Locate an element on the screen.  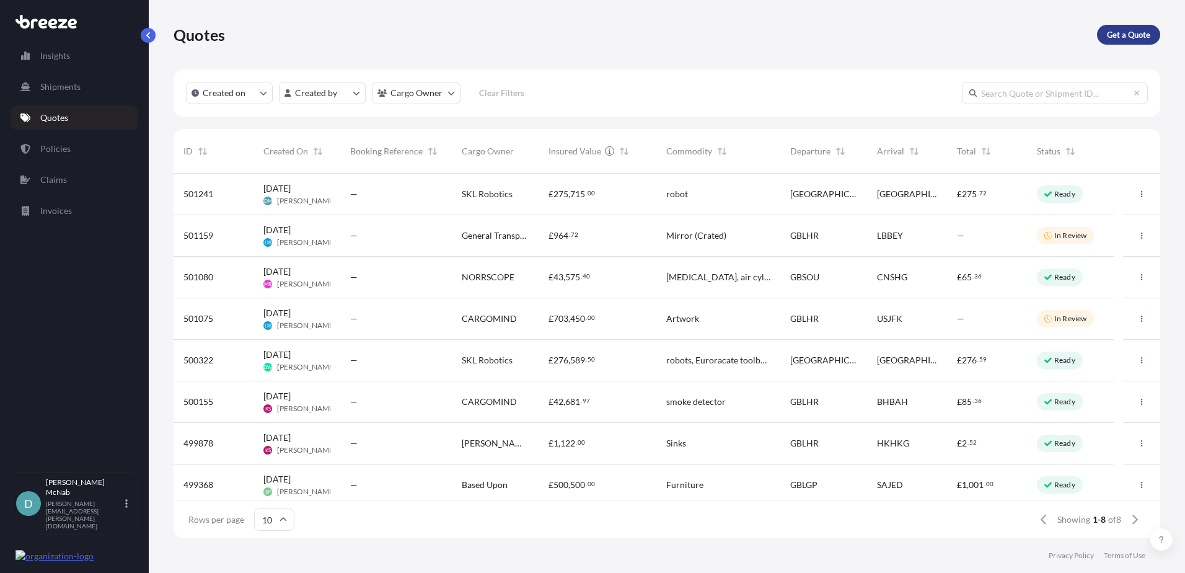
span: 500 is located at coordinates (561, 485).